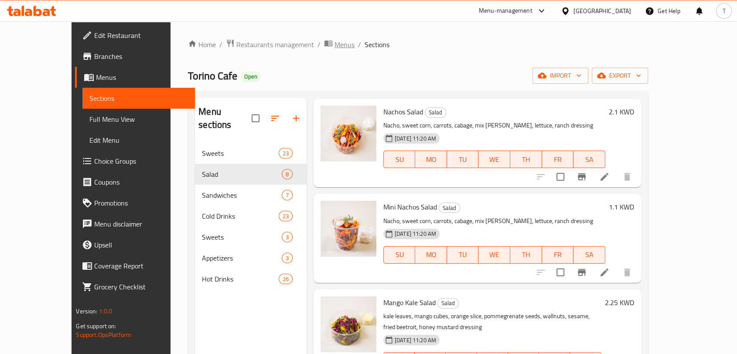 The width and height of the screenshot is (737, 354). What do you see at coordinates (242, 258) in the screenshot?
I see `span: Appetizers` at bounding box center [242, 258].